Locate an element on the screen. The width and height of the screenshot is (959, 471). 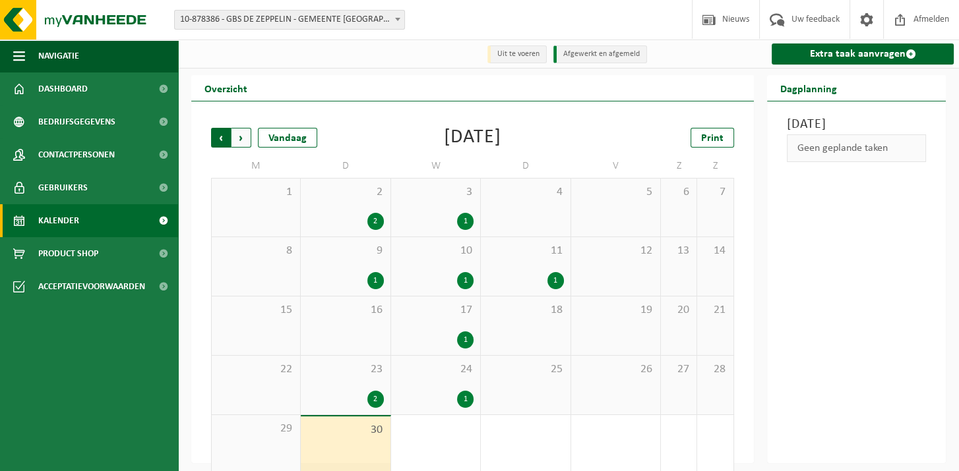
span: Gebruikers is located at coordinates (63, 188).